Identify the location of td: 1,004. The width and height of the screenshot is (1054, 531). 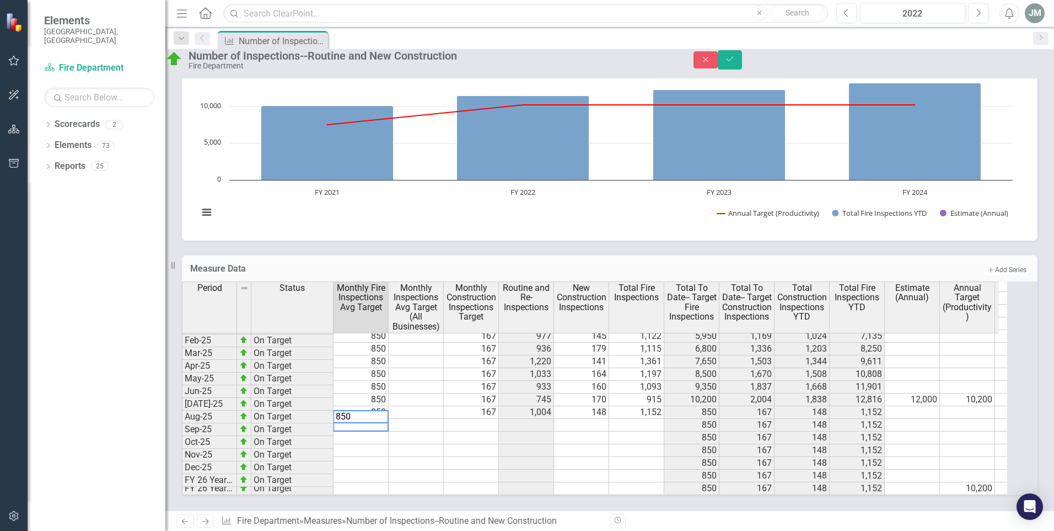
(527, 412).